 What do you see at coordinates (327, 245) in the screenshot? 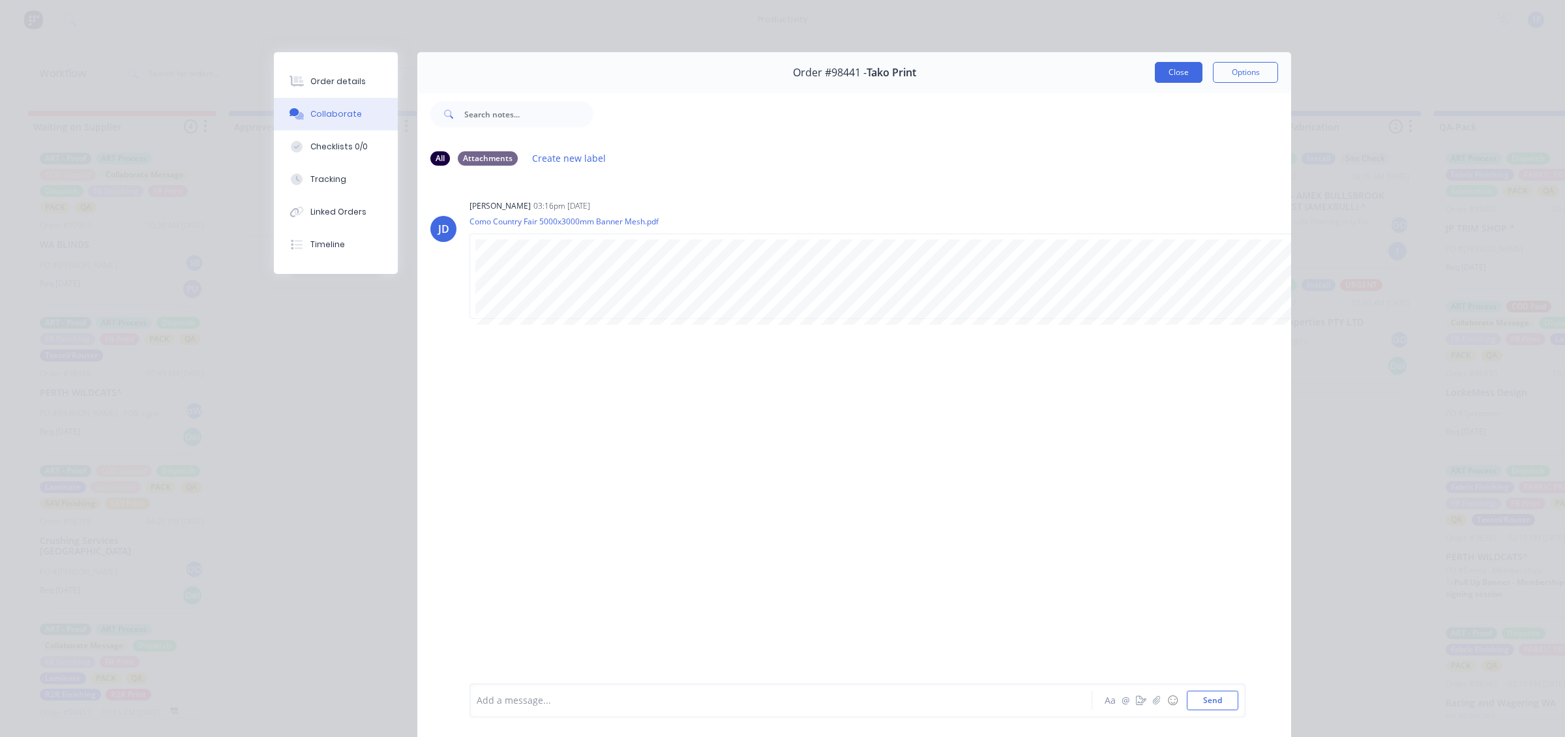
I see `div: Timeline` at bounding box center [327, 245].